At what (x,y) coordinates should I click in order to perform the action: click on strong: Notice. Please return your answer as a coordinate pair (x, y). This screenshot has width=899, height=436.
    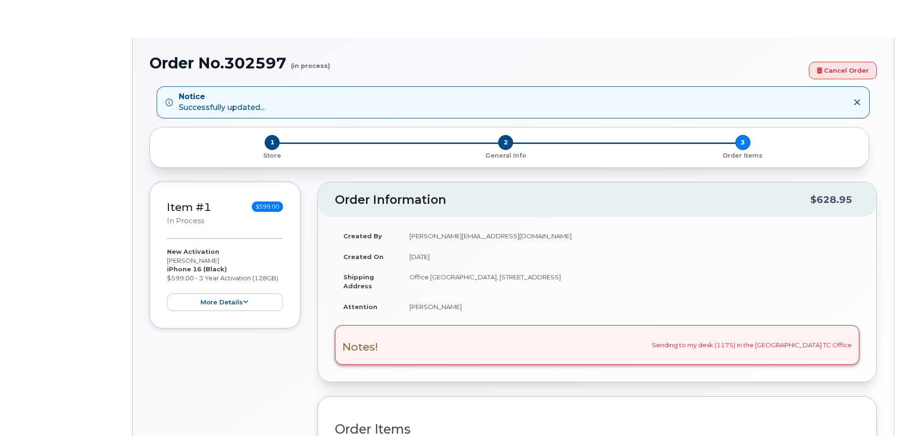
    Looking at the image, I should click on (222, 97).